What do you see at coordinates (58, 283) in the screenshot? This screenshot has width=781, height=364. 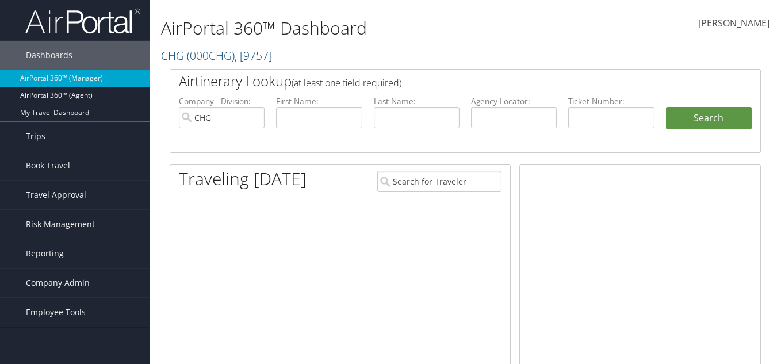 I see `span: Company Admin` at bounding box center [58, 283].